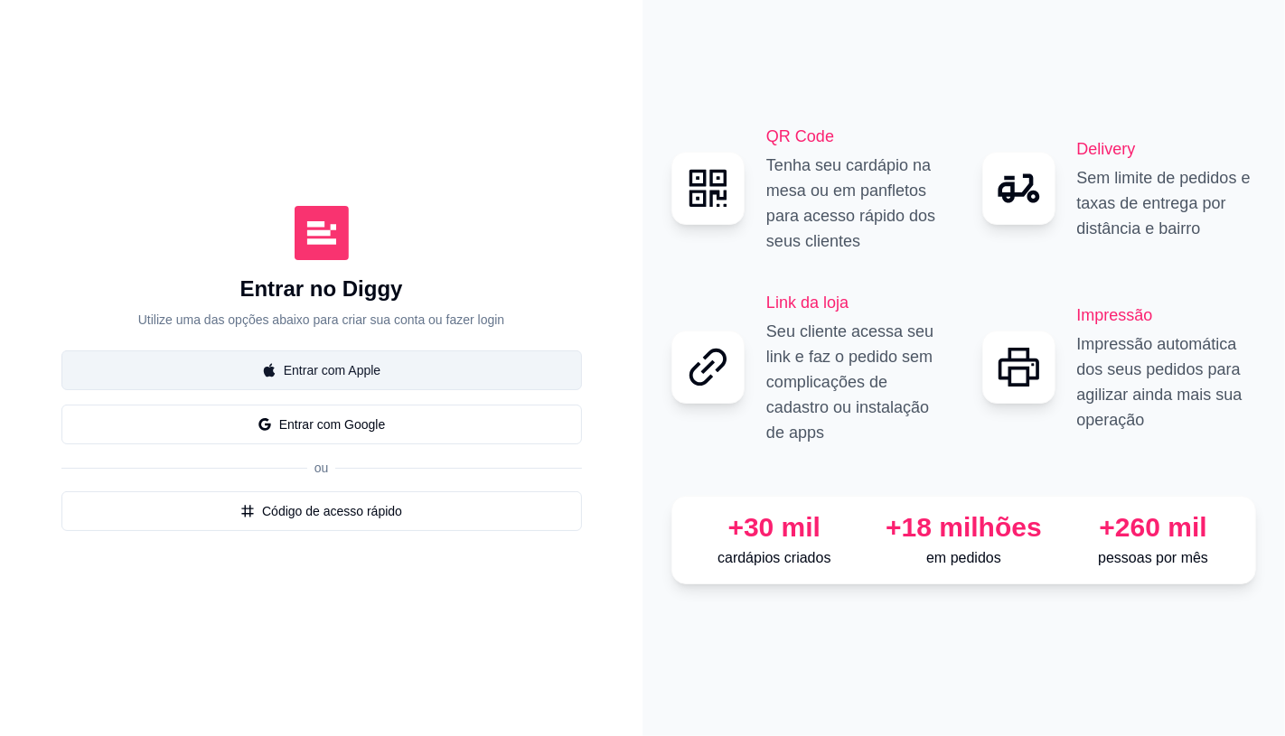 This screenshot has width=1285, height=736. Describe the element at coordinates (248, 511) in the screenshot. I see `span: number` at that location.